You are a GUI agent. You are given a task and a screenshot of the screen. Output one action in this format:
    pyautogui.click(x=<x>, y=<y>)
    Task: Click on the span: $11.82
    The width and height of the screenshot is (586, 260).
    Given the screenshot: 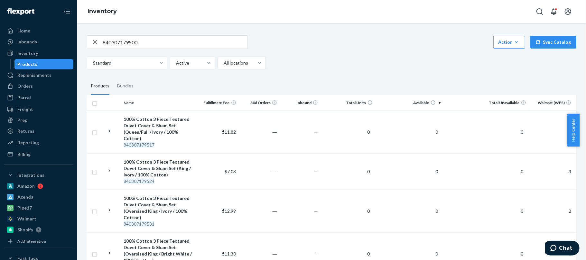 What is the action you would take?
    pyautogui.click(x=229, y=132)
    